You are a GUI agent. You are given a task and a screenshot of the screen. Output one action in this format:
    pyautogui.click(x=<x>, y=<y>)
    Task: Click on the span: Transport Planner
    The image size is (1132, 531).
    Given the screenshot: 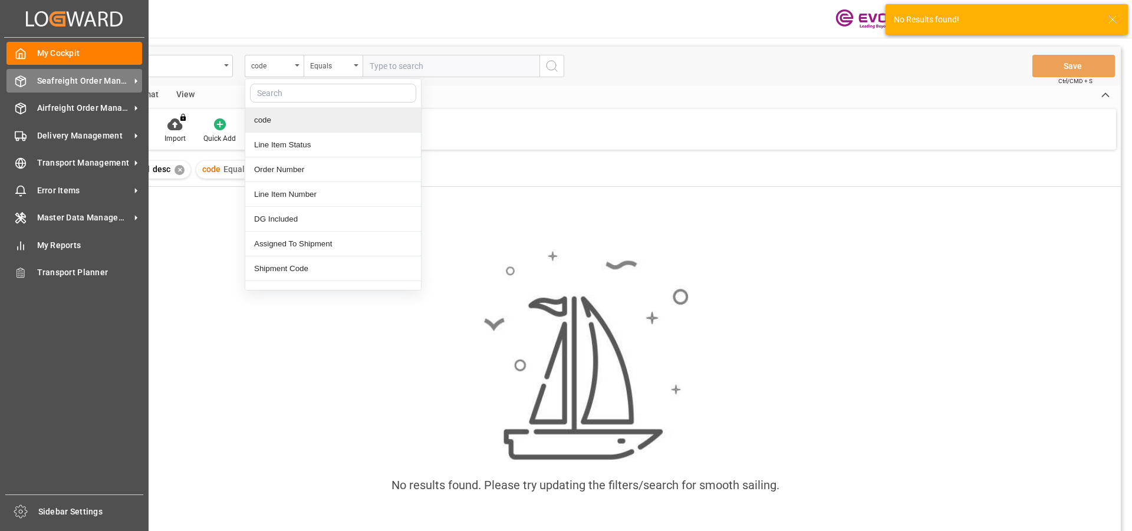 What is the action you would take?
    pyautogui.click(x=90, y=272)
    